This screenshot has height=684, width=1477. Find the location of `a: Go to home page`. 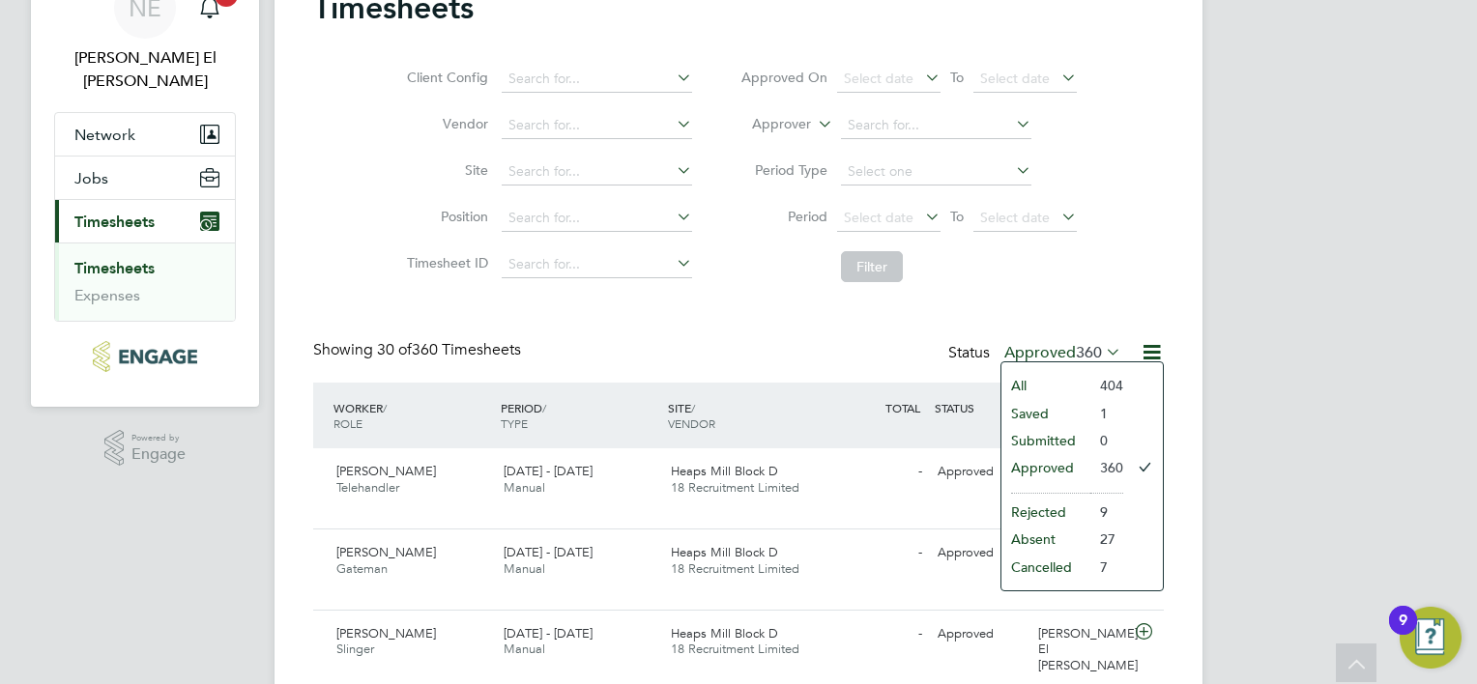

a: Go to home page is located at coordinates (145, 357).